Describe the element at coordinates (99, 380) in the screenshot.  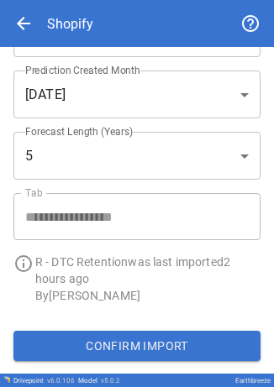
I see `div: Model` at that location.